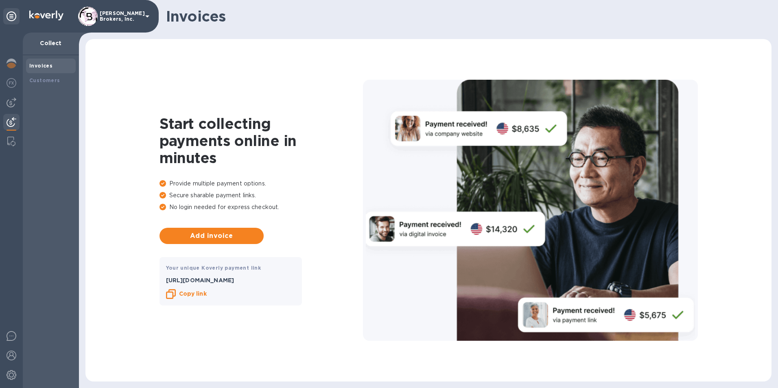  What do you see at coordinates (51, 43) in the screenshot?
I see `p: Collect` at bounding box center [51, 43].